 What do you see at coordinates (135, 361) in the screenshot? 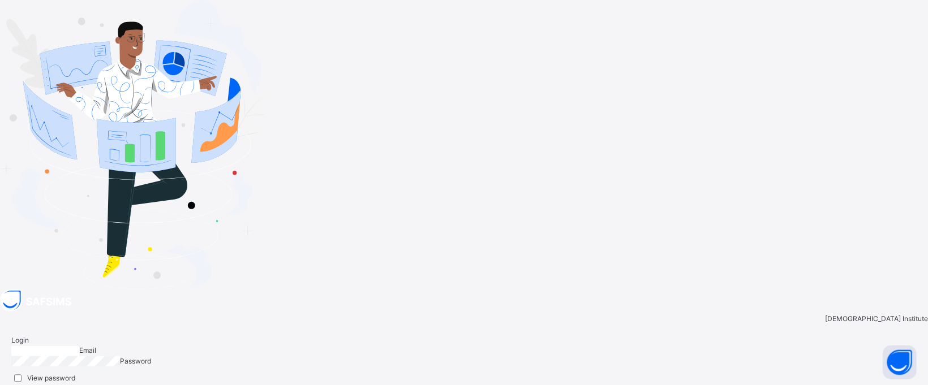
I see `span: Password` at bounding box center [135, 361].